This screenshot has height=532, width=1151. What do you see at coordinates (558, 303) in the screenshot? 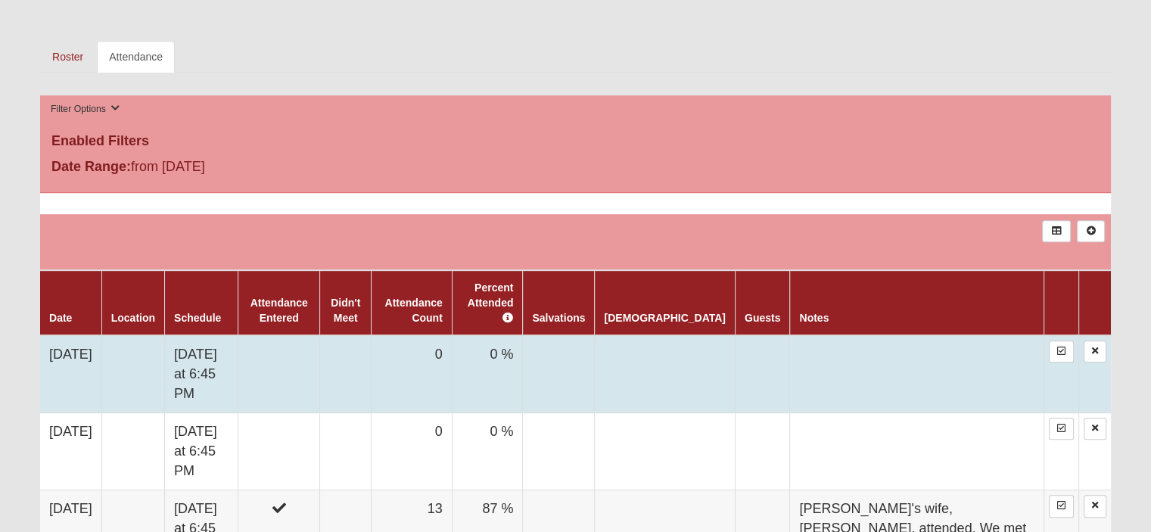
I see `th: Salvations` at bounding box center [558, 303].